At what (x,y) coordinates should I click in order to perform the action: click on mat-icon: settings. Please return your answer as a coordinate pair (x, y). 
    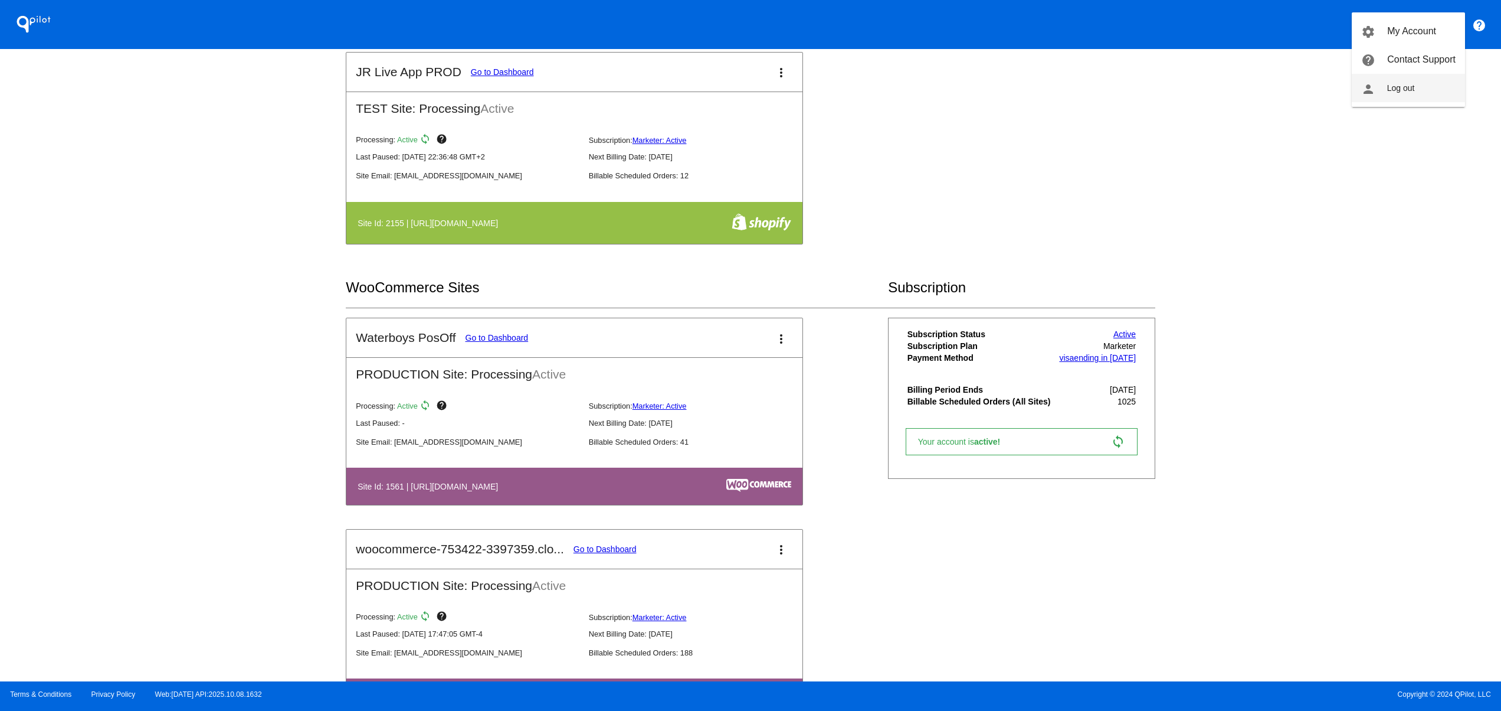
    Looking at the image, I should click on (1369, 32).